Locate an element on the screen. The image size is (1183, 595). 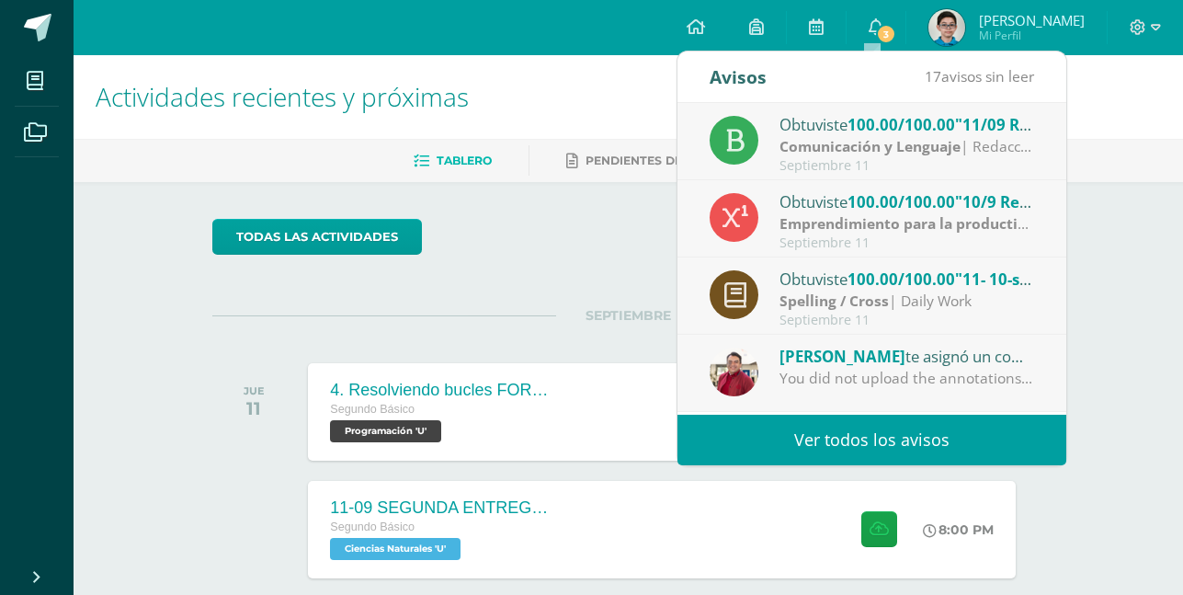
span: Actividades recientes y próximas is located at coordinates (282, 97).